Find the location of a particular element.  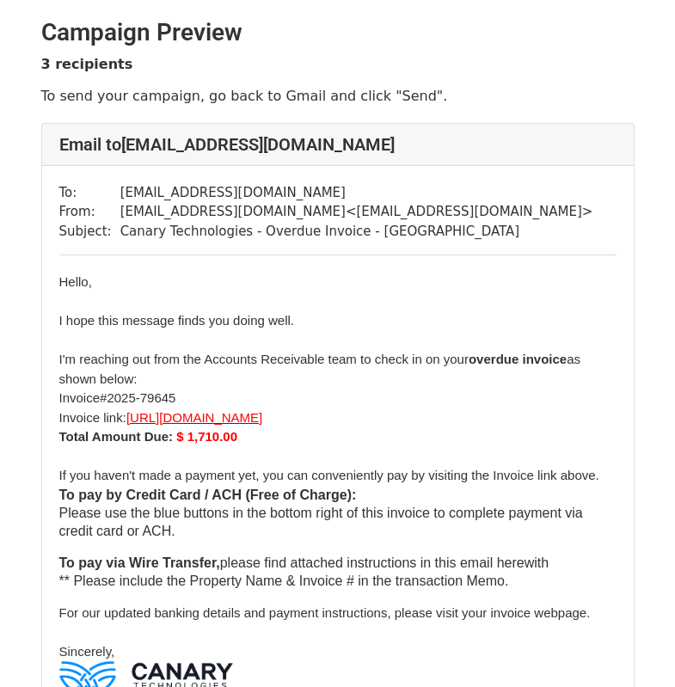

li: Invoice link: is located at coordinates (338, 418).